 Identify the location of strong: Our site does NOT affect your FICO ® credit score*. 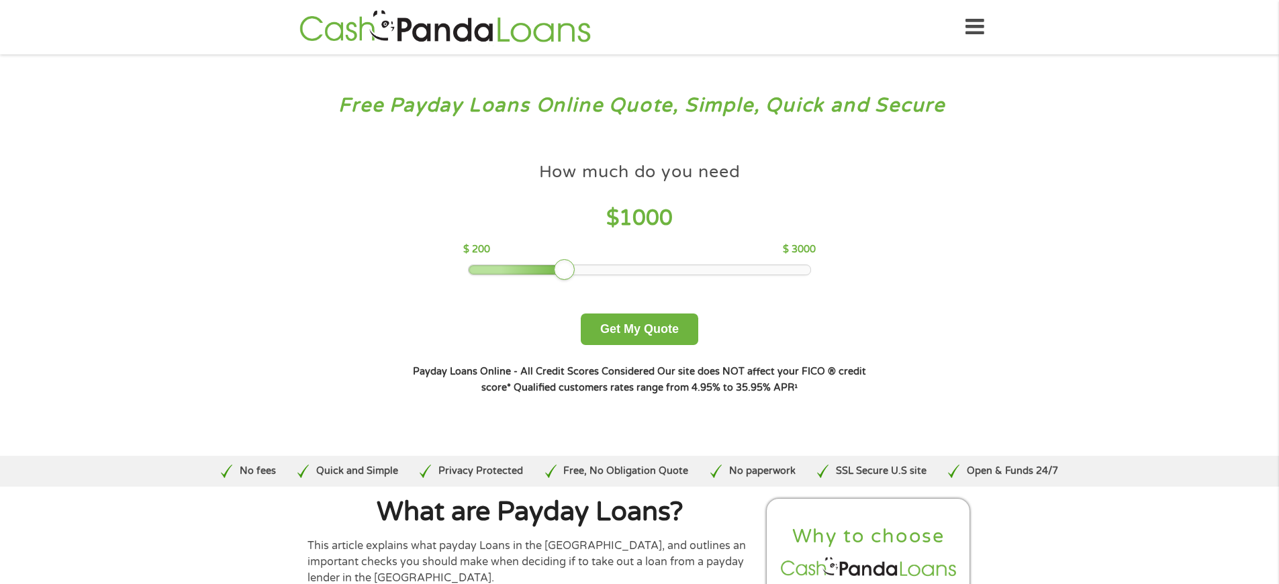
(673, 379).